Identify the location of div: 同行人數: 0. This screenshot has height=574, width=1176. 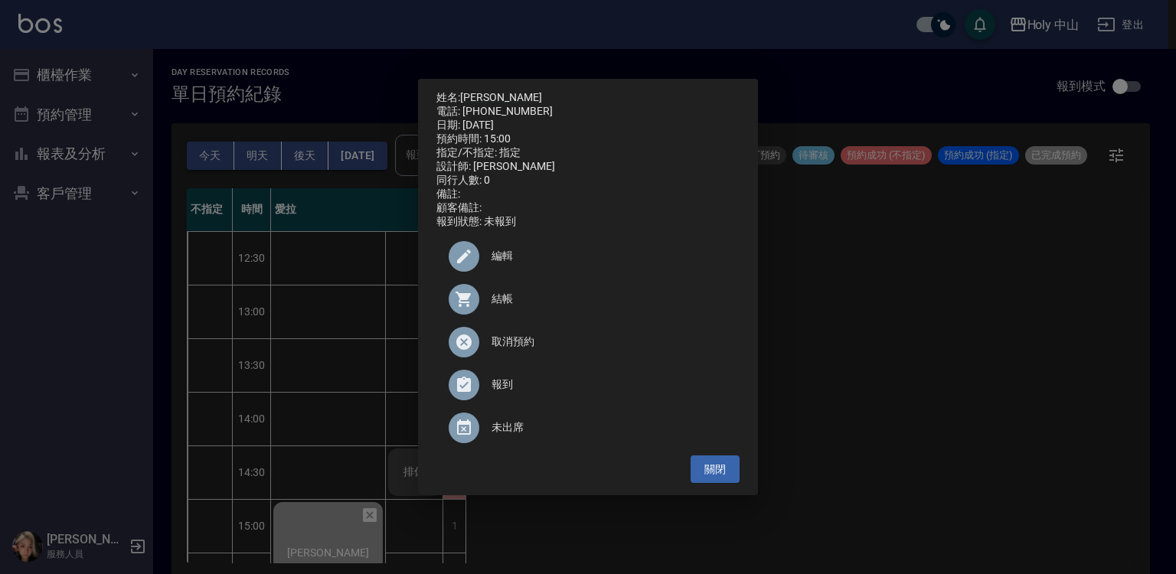
(588, 181).